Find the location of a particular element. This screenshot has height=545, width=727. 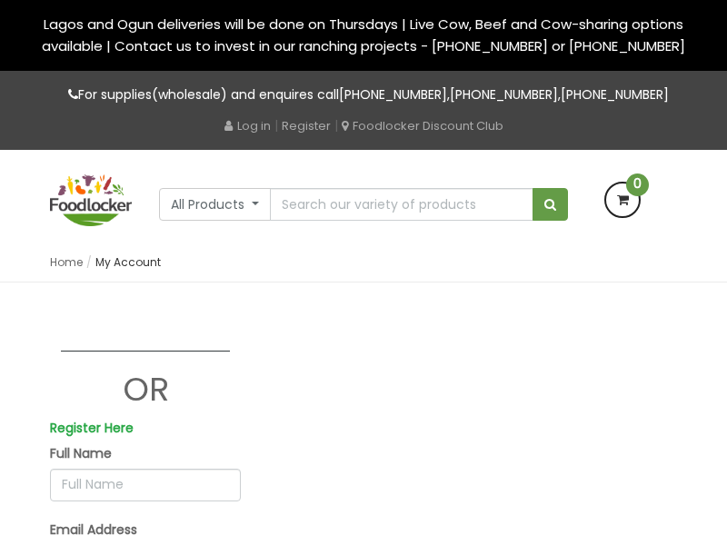

a: Home is located at coordinates (66, 262).